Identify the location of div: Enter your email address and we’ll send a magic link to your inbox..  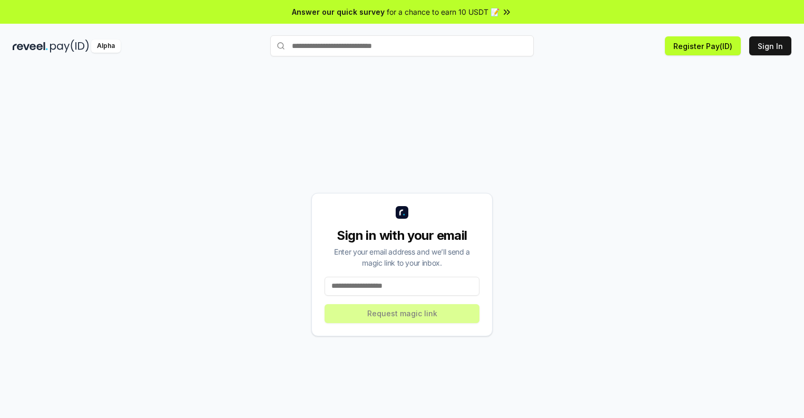
(402, 257).